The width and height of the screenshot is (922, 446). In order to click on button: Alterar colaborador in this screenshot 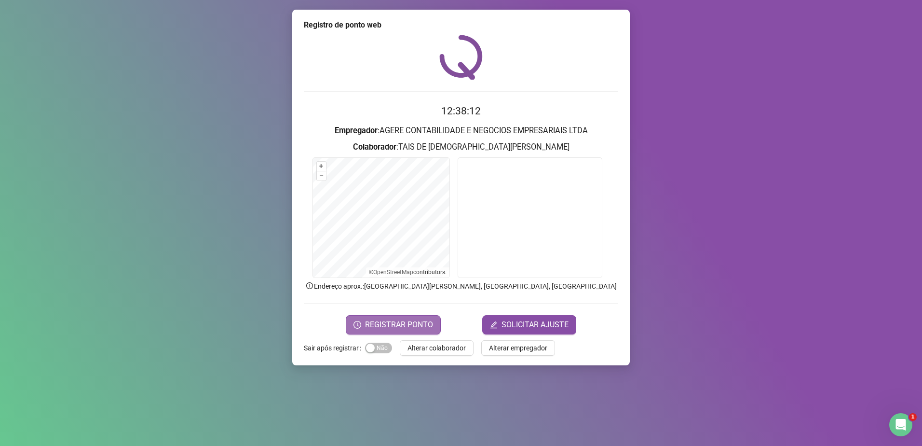, I will do `click(436, 348)`.